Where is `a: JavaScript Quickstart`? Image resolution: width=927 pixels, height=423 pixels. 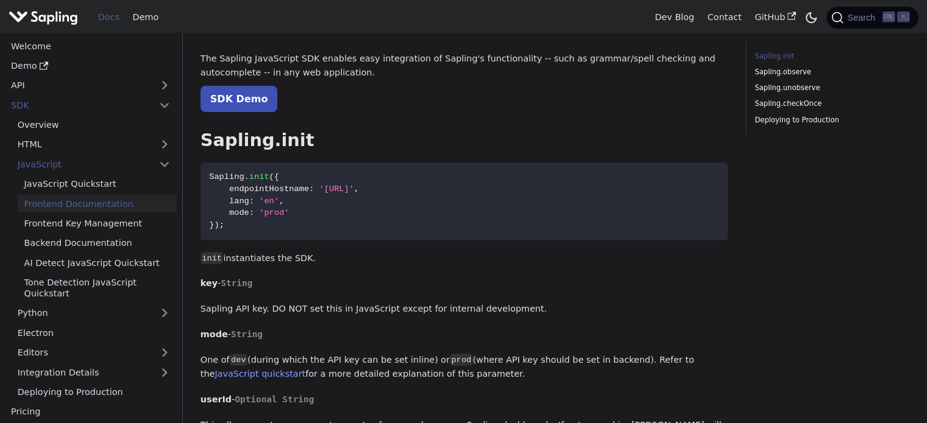
a: JavaScript Quickstart is located at coordinates (97, 184).